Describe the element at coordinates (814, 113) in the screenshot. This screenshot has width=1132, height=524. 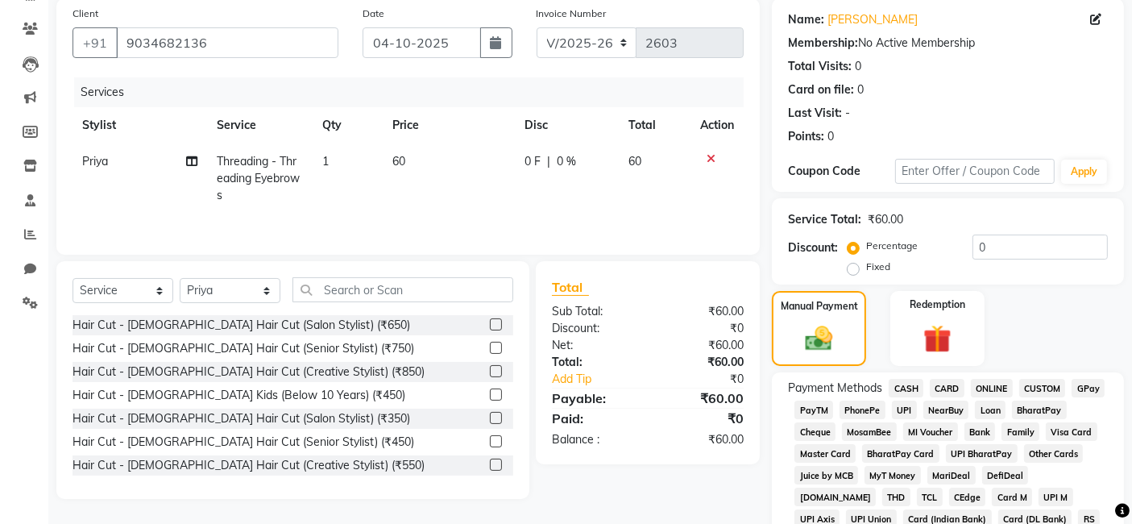
I see `div: Last Visit:` at that location.